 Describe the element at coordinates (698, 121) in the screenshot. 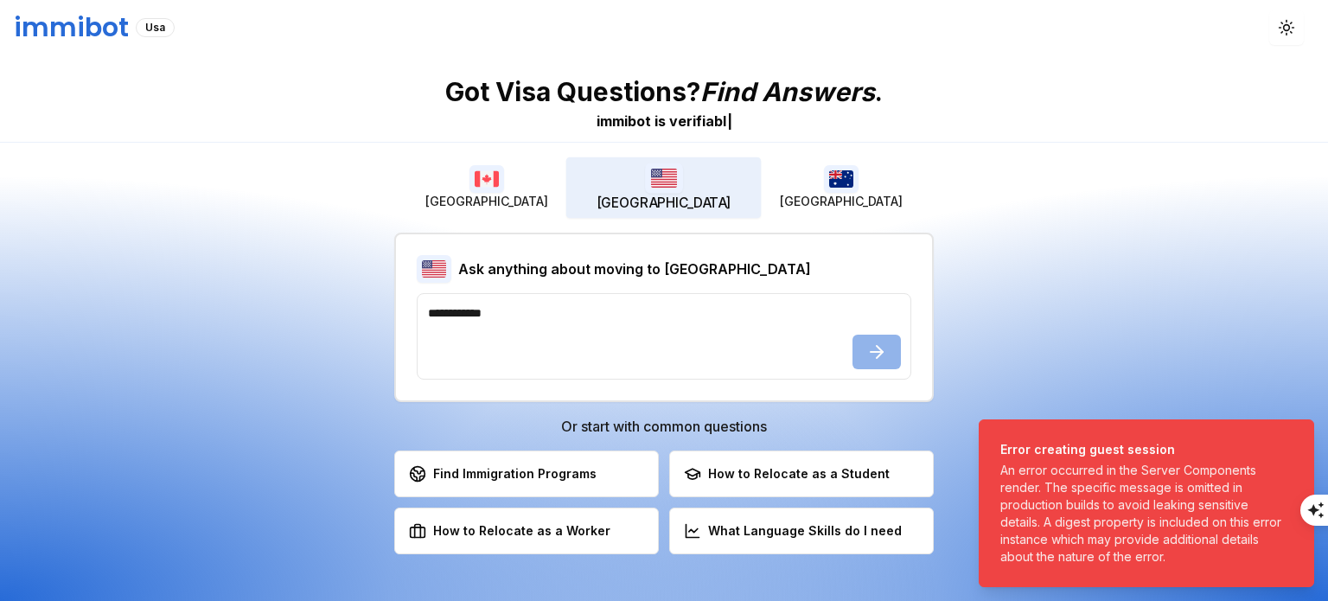

I see `span: v e r i f i a b l` at that location.